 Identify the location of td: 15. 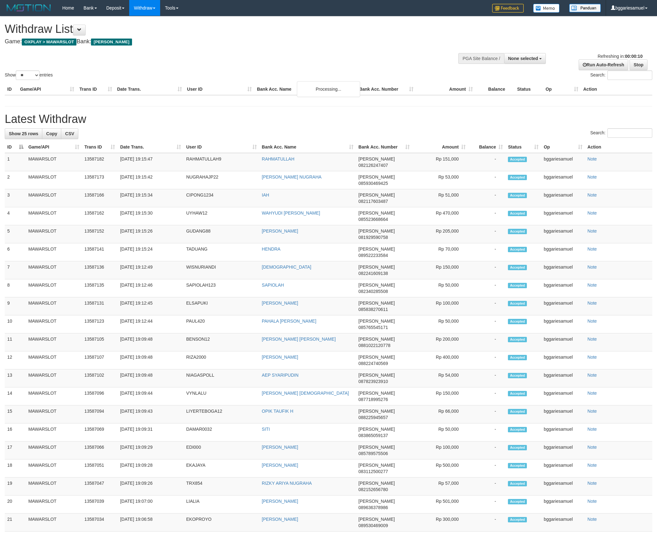
(15, 414).